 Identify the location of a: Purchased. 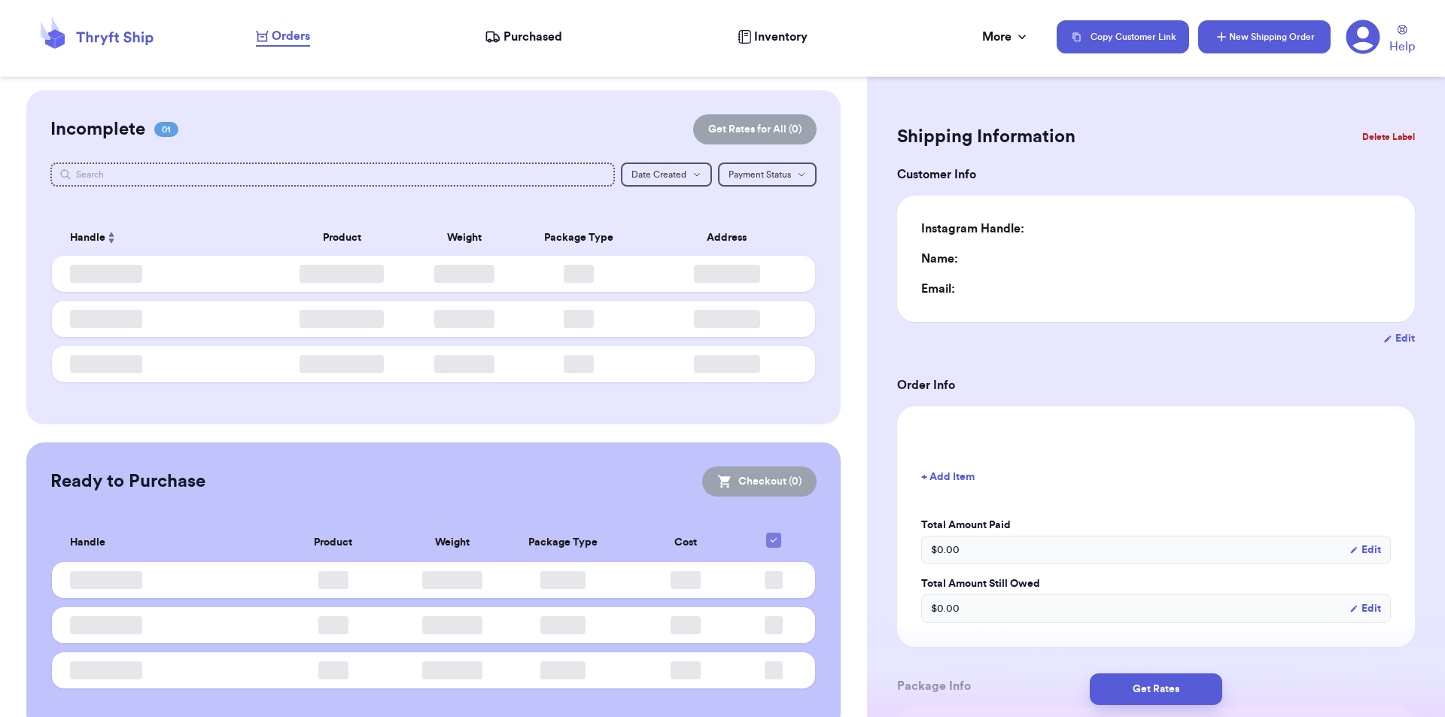
(523, 37).